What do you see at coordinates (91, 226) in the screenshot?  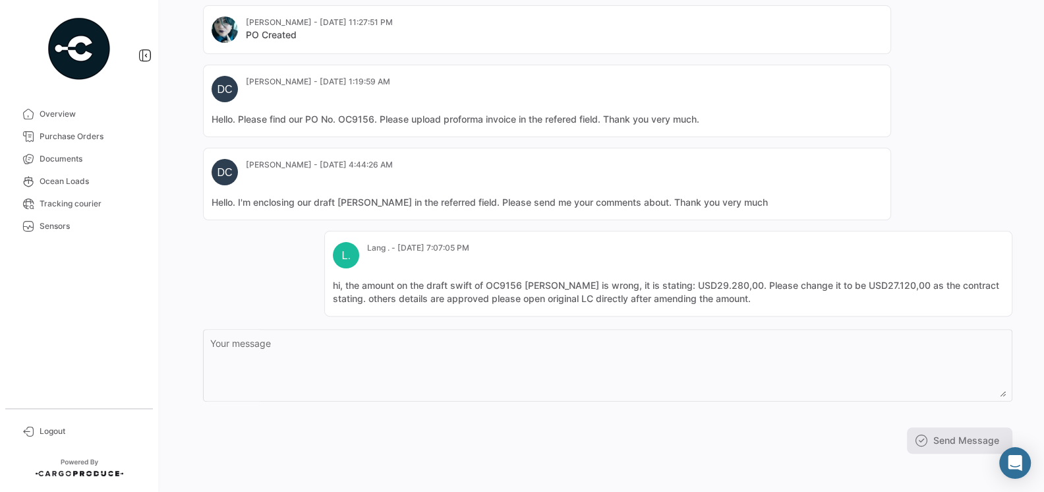 I see `span: Sensors` at bounding box center [91, 226].